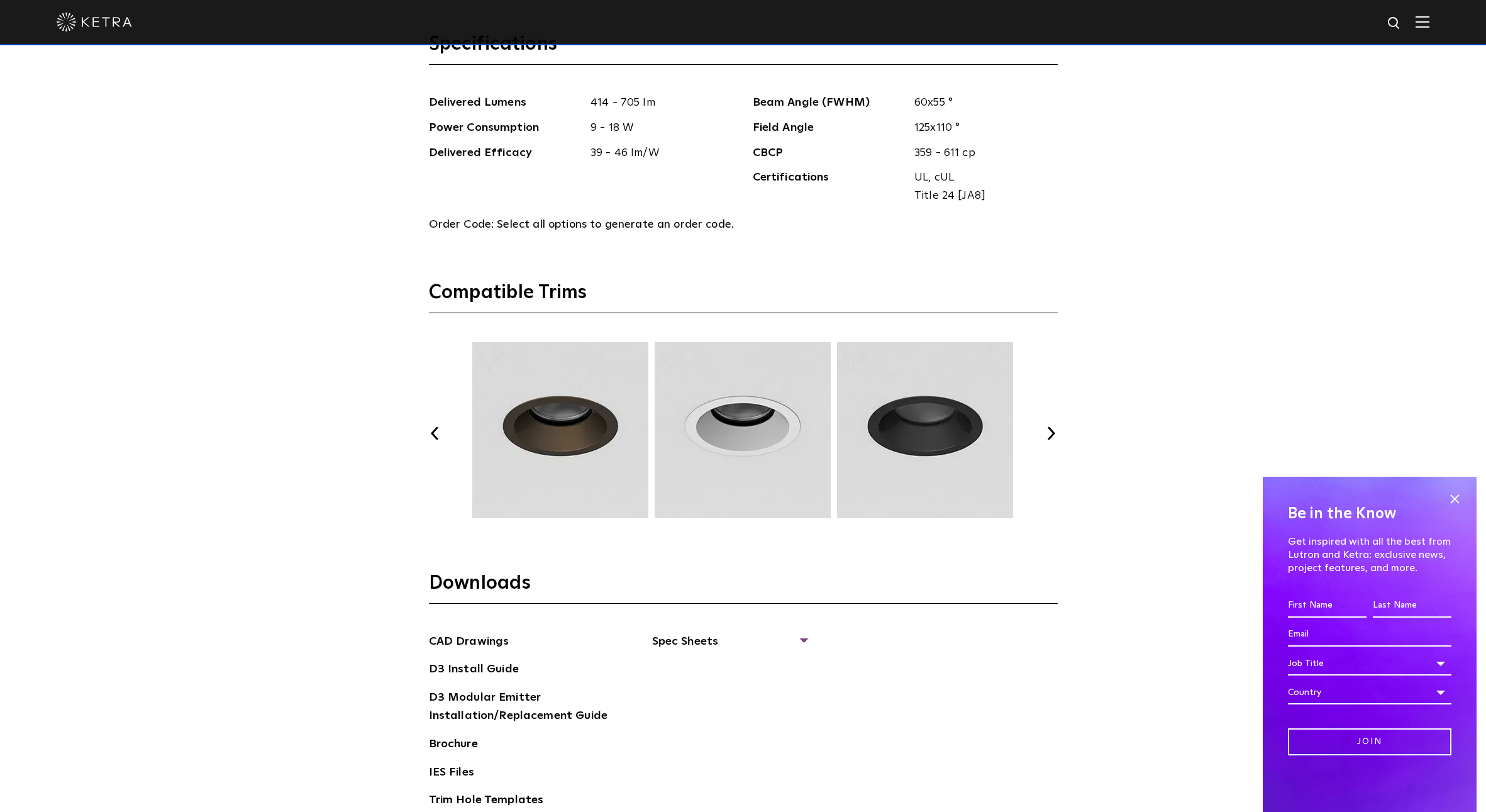 The image size is (1486, 812). What do you see at coordinates (1422, 21) in the screenshot?
I see `img: Hamburger%20Nav.svg` at bounding box center [1422, 21].